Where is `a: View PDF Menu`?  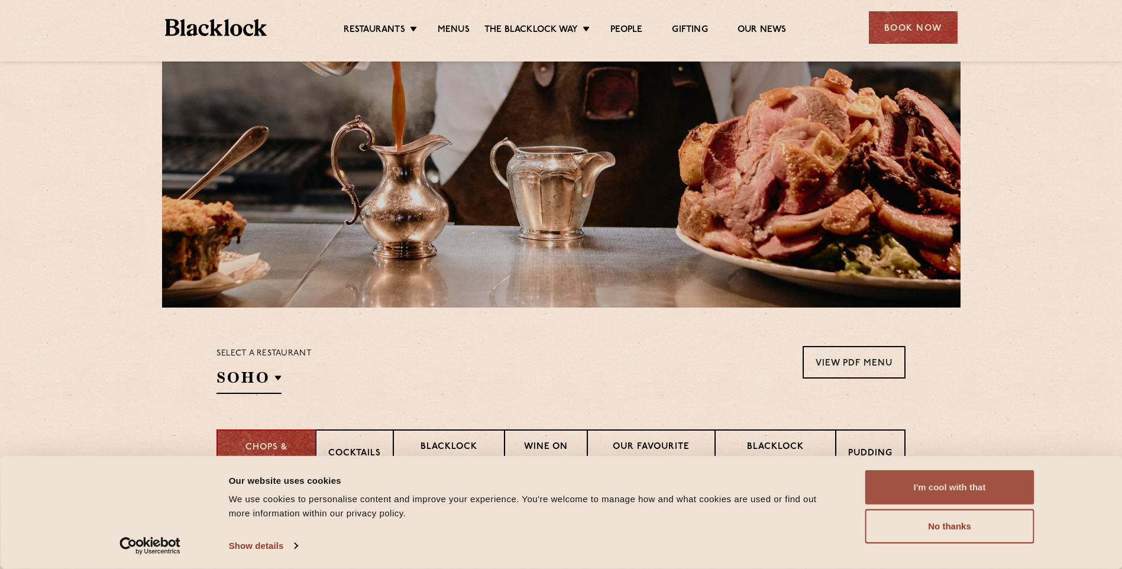 a: View PDF Menu is located at coordinates (854, 362).